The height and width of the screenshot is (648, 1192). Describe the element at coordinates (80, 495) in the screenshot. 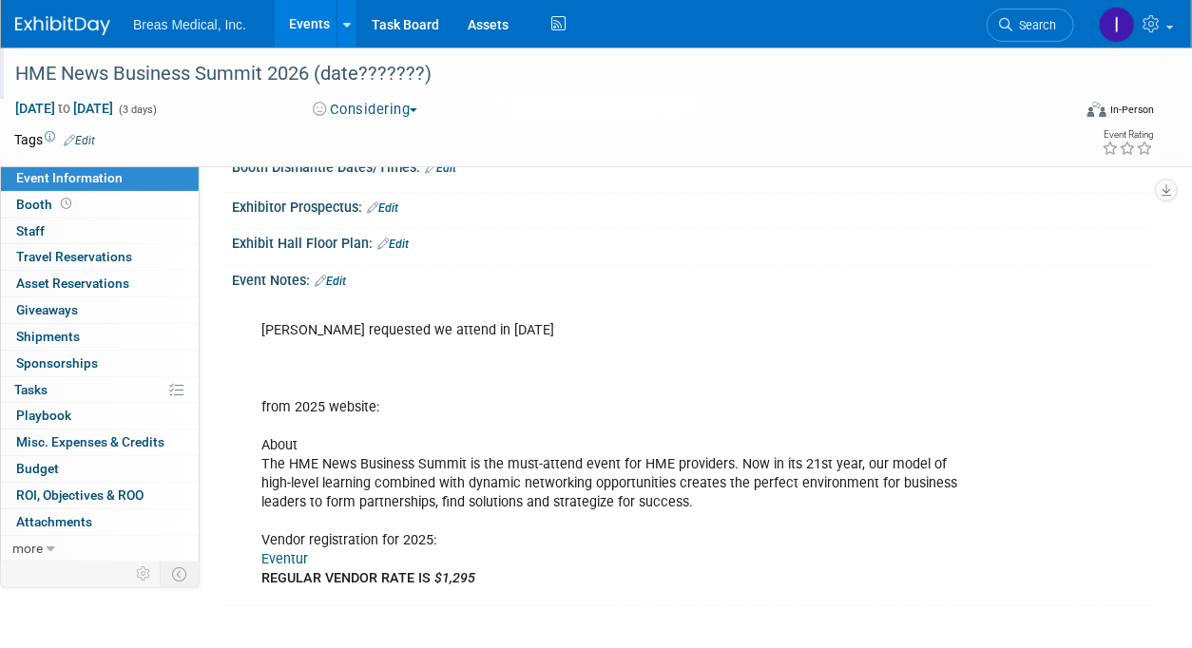

I see `span: ROI, Objectives & ROO` at that location.